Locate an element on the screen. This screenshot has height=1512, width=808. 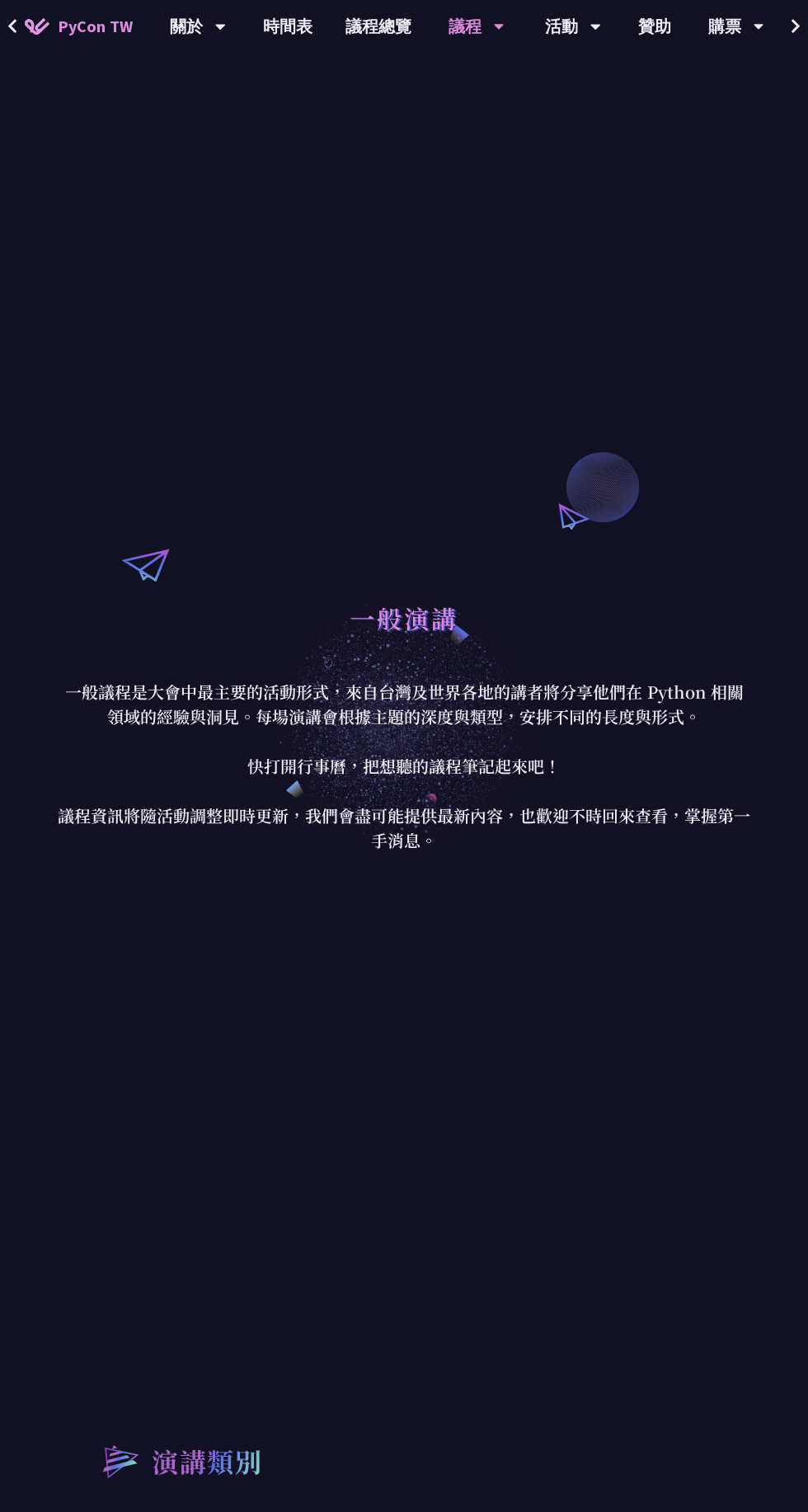
span: PyCon TW is located at coordinates (95, 27).